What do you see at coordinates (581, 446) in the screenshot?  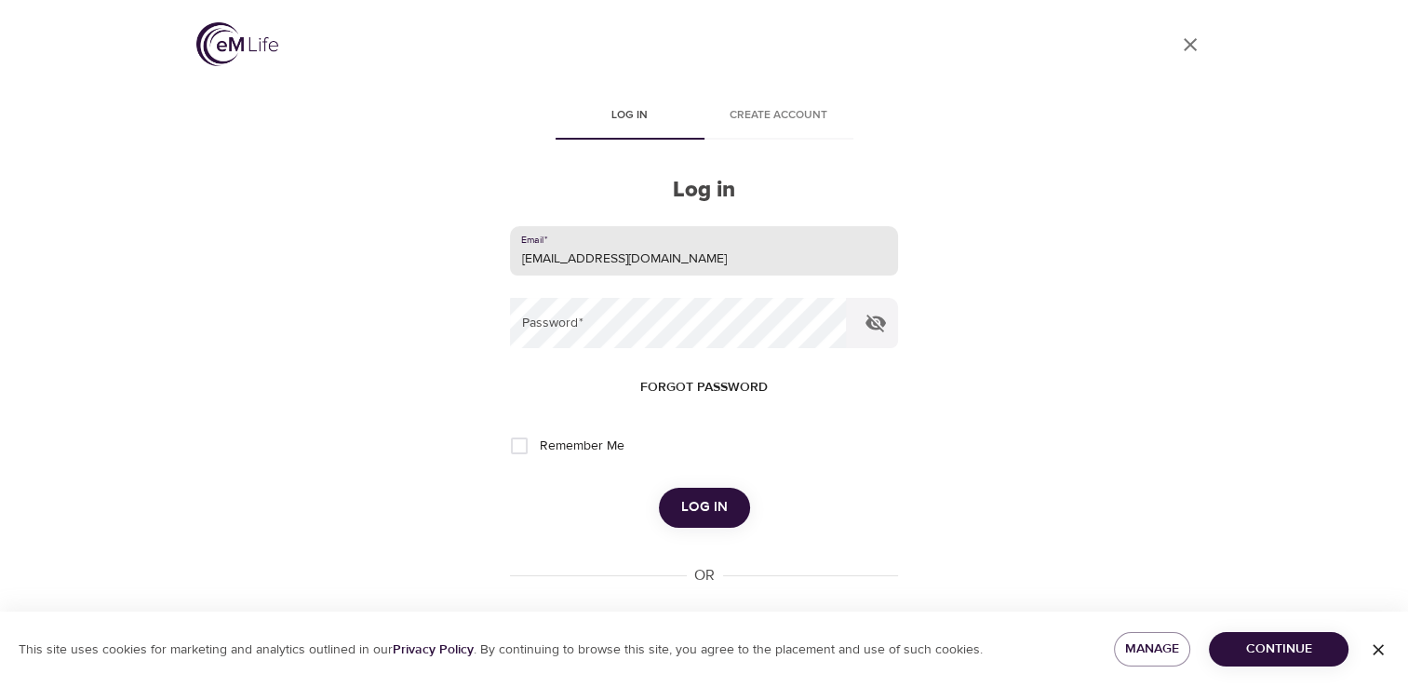 I see `span: Remember Me` at bounding box center [581, 446].